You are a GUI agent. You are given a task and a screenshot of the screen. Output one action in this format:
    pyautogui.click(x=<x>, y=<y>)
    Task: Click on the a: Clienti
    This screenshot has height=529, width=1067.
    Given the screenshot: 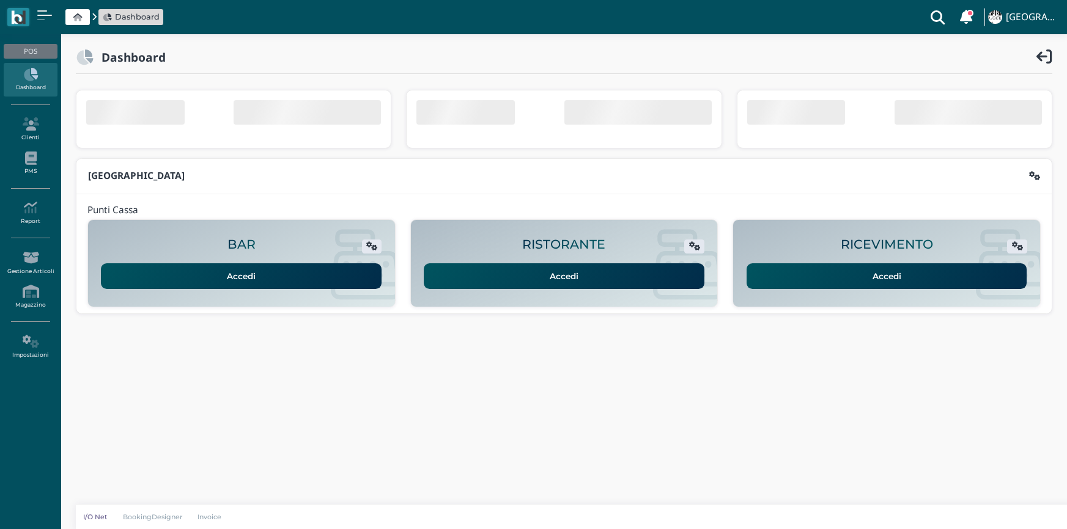 What is the action you would take?
    pyautogui.click(x=30, y=129)
    